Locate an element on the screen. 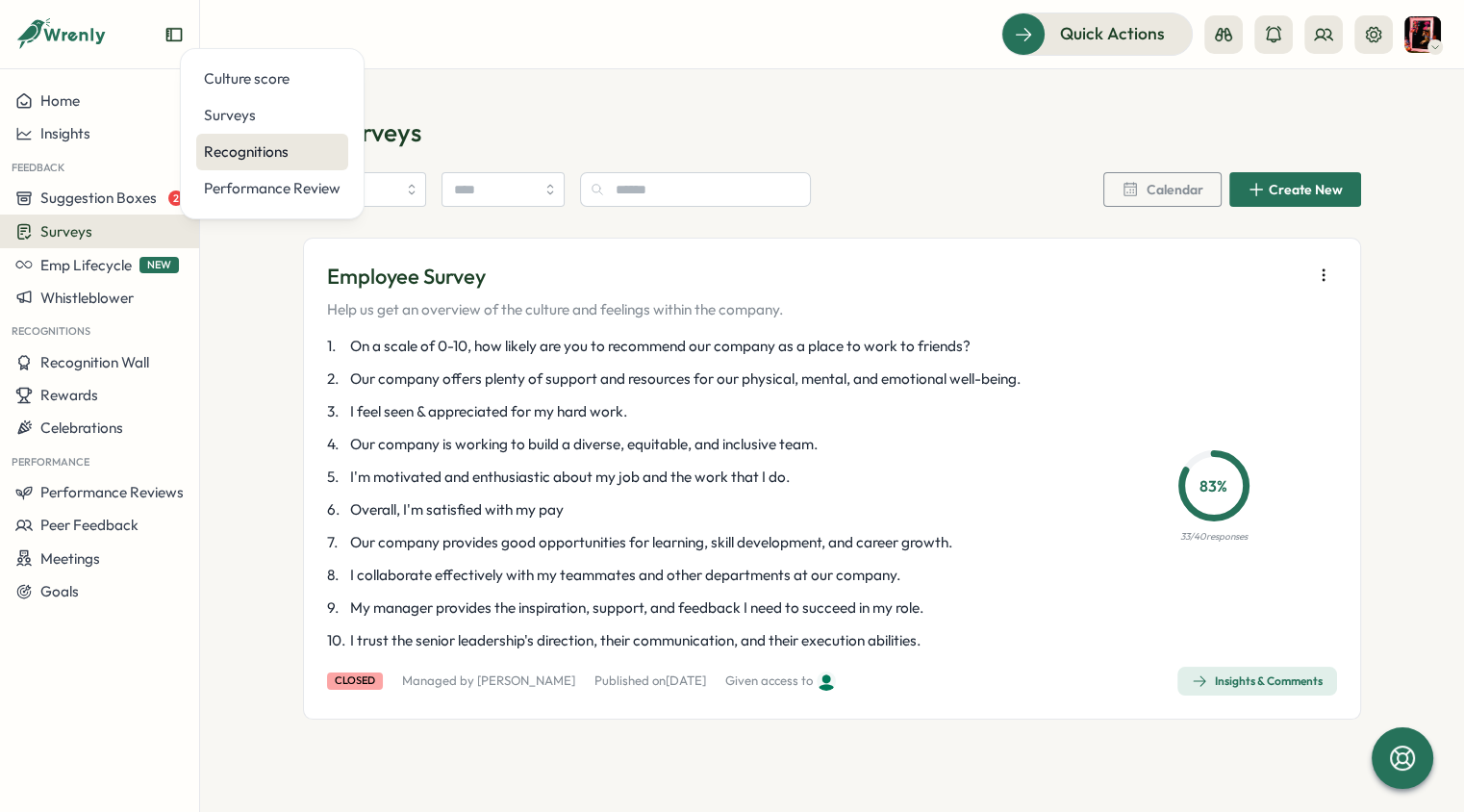 This screenshot has height=812, width=1464. span: 6 . is located at coordinates (337, 510).